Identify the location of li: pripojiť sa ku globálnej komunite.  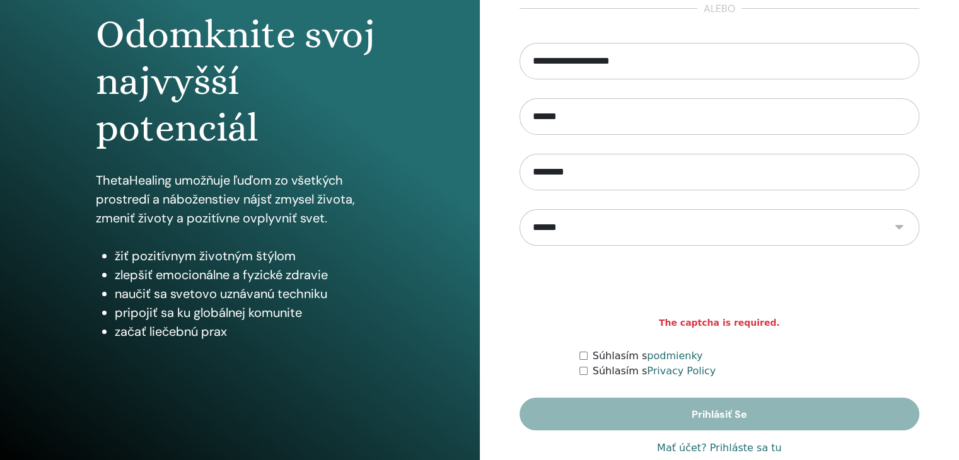
(249, 313).